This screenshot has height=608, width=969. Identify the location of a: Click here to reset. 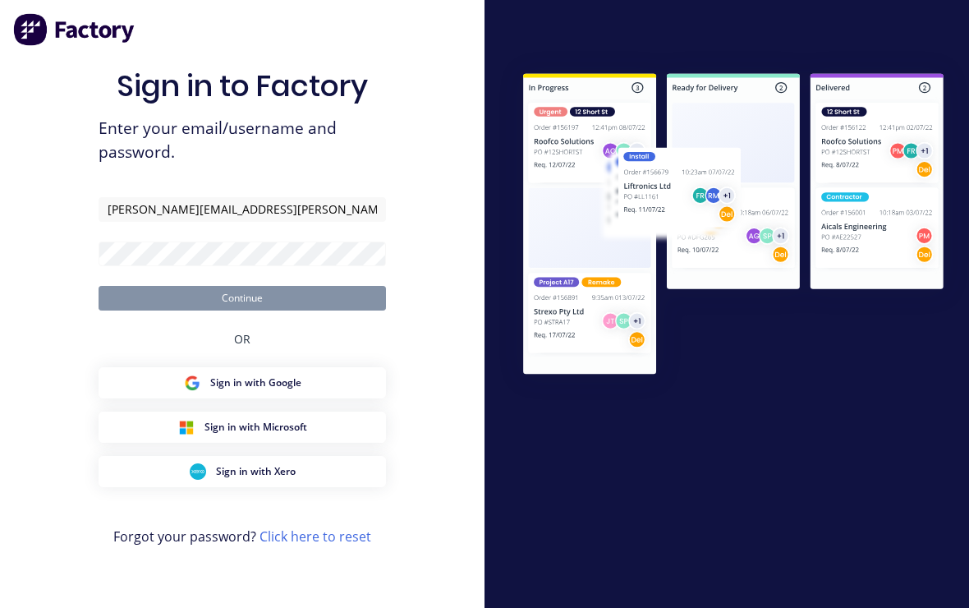
(315, 536).